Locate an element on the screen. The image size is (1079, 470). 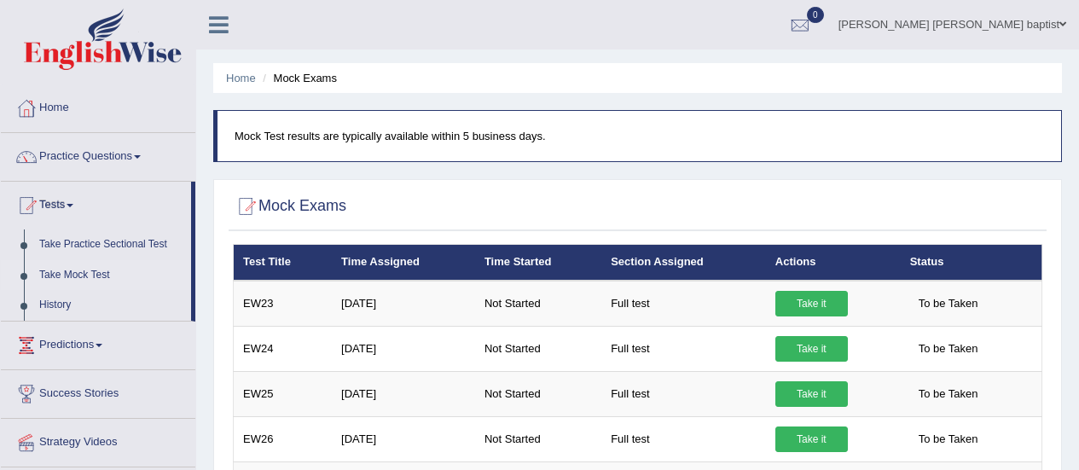
th: Time Started is located at coordinates (538, 263).